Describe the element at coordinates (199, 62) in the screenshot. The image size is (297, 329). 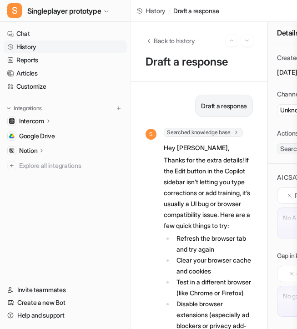
I see `h1: Draft a response` at that location.